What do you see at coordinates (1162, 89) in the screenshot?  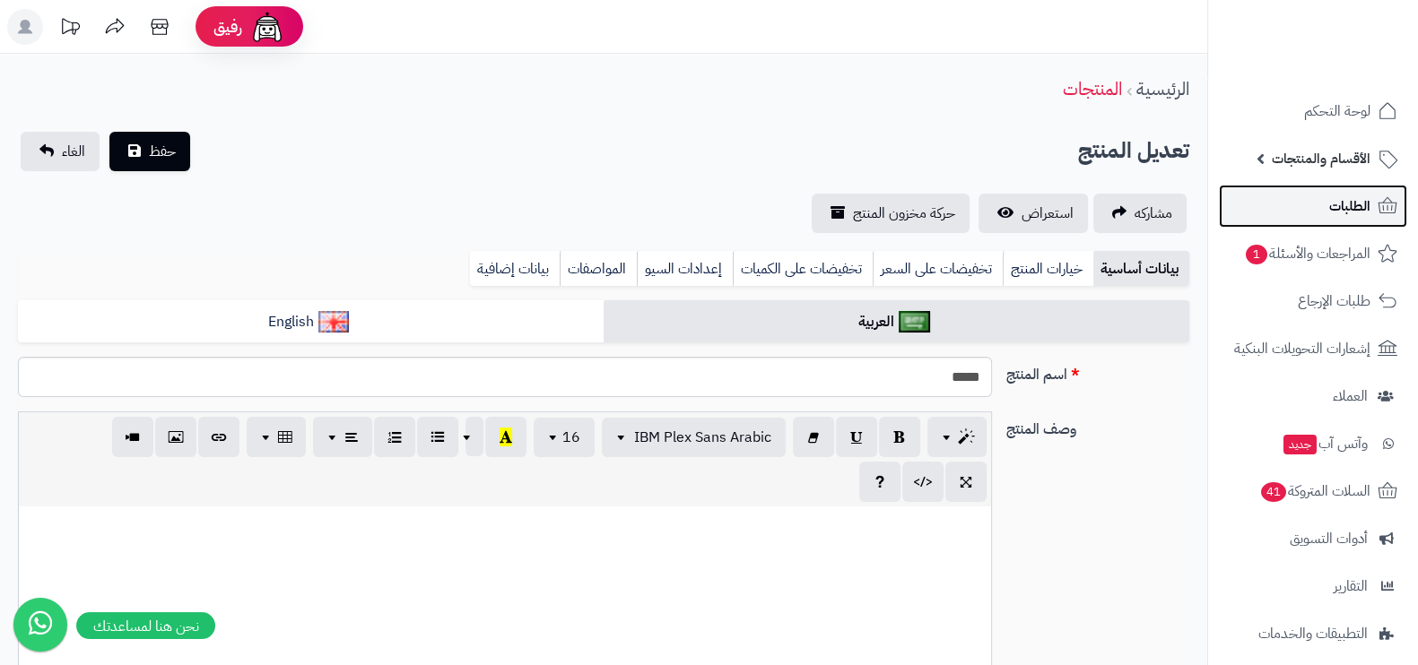 I see `a: الرئيسية` at bounding box center [1162, 89].